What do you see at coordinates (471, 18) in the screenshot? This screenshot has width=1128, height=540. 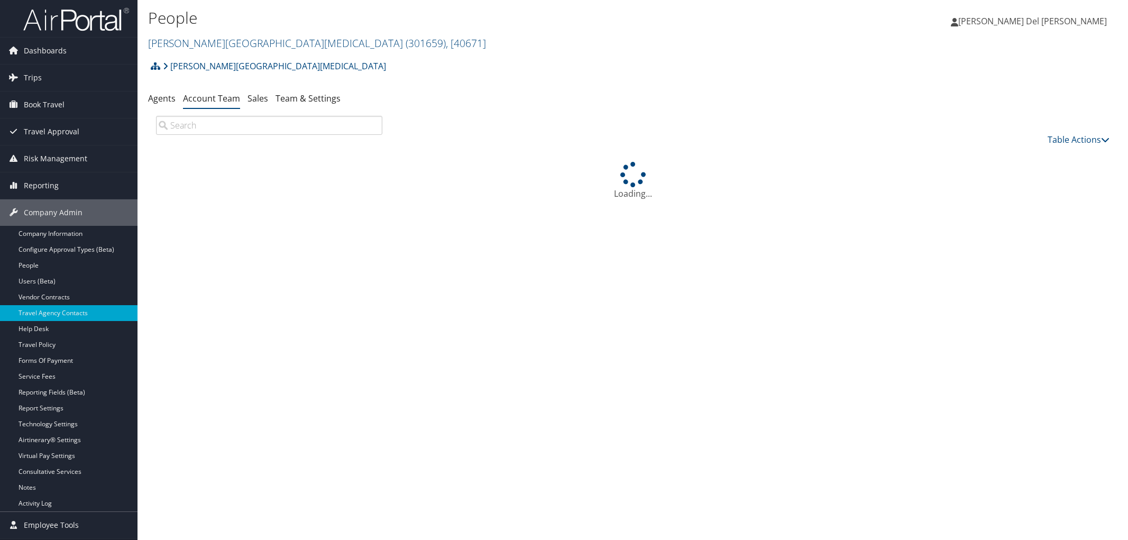 I see `h1: People` at bounding box center [471, 18].